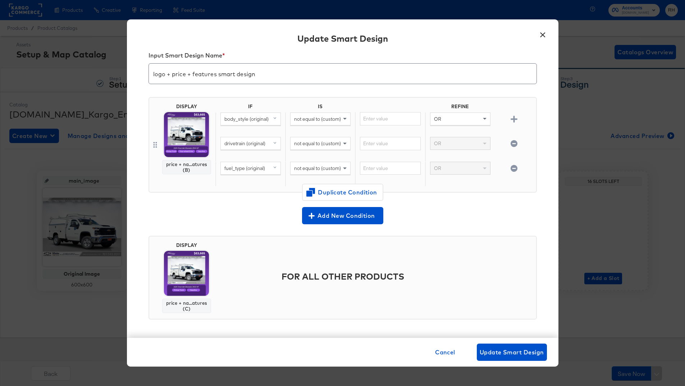 This screenshot has height=386, width=685. Describe the element at coordinates (512, 353) in the screenshot. I see `button: Update Smart Design` at that location.